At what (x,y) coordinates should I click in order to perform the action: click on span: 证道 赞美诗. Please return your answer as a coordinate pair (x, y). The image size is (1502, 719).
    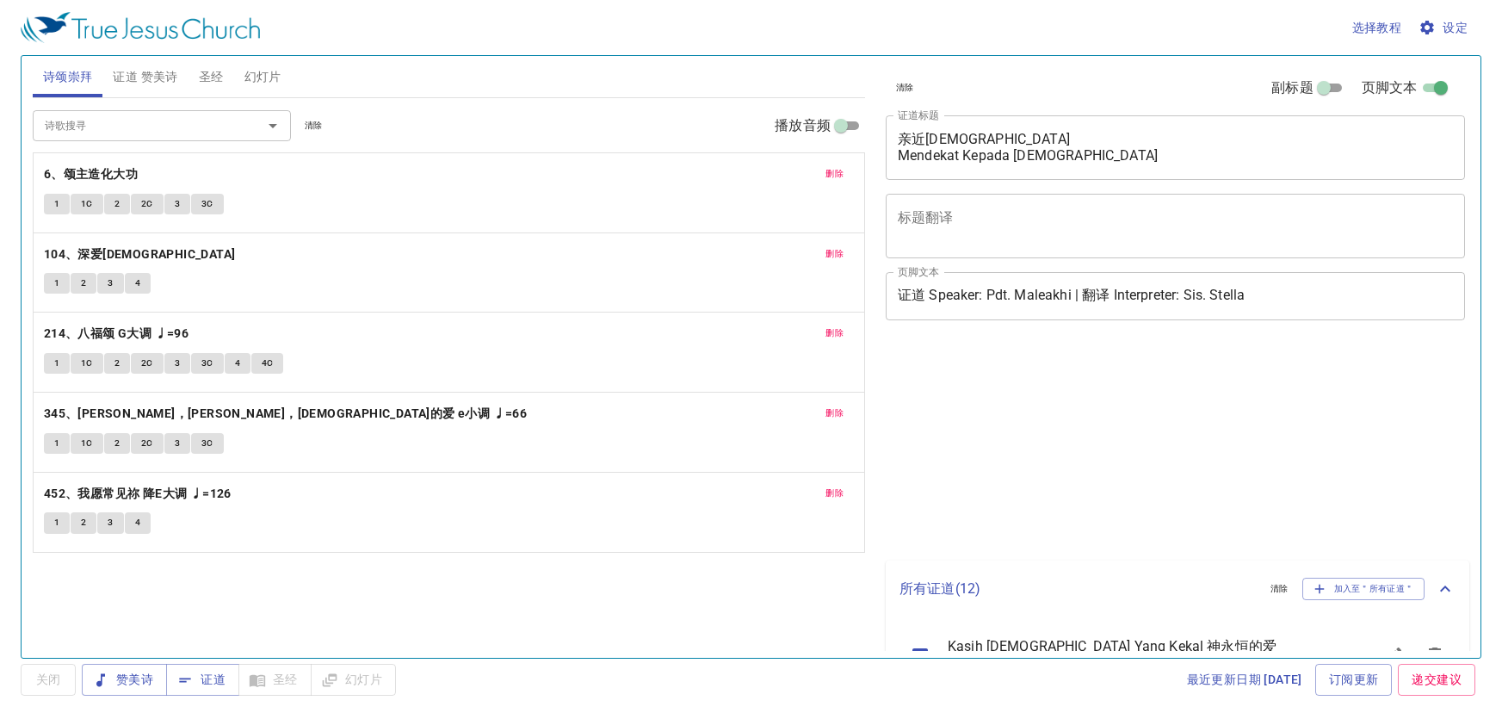
    Looking at the image, I should click on (145, 77).